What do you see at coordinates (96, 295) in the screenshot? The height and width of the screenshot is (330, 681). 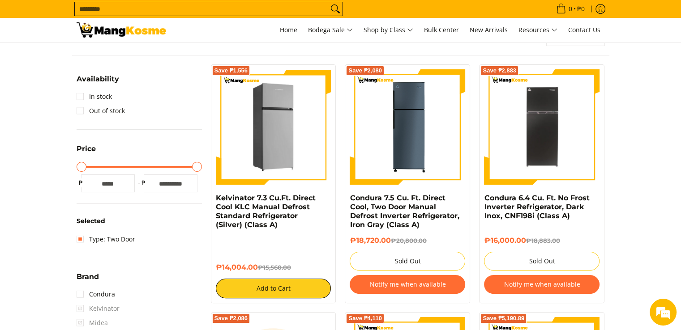 I see `a: Condura` at bounding box center [96, 295].